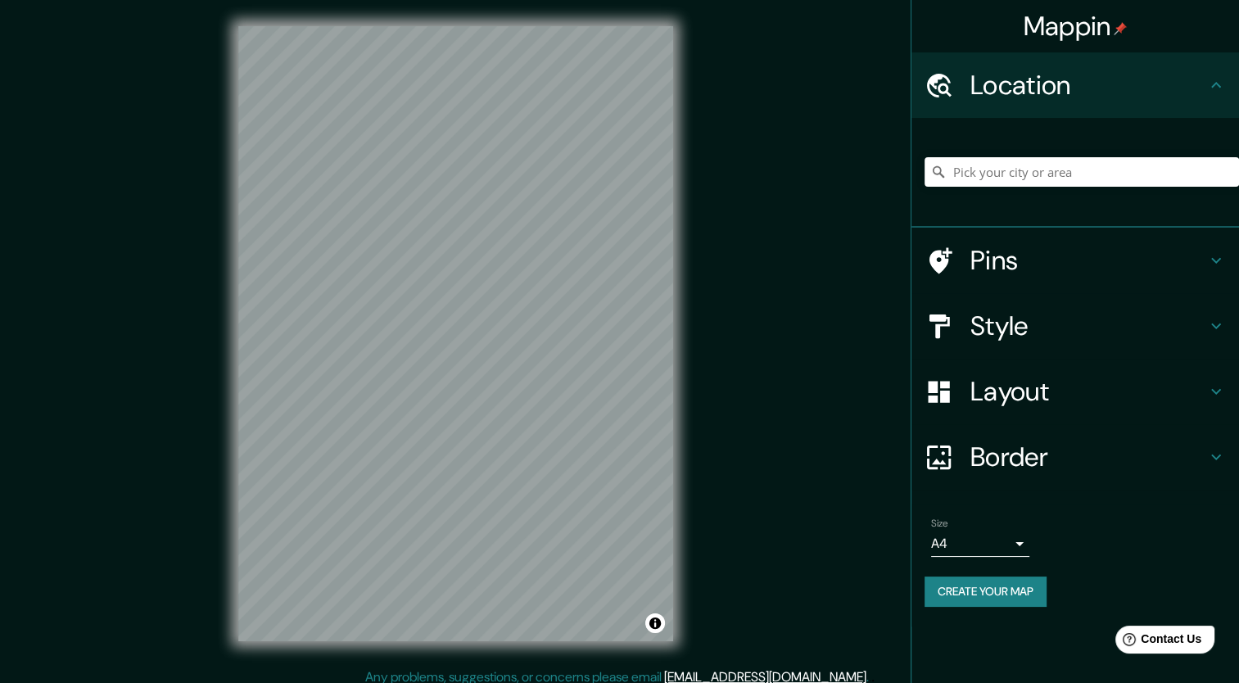  Describe the element at coordinates (1075, 457) in the screenshot. I see `div: Border` at that location.